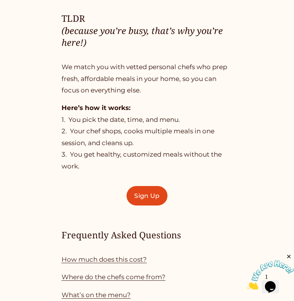 The image size is (294, 301). Describe the element at coordinates (5, 6) in the screenshot. I see `span: 1` at that location.